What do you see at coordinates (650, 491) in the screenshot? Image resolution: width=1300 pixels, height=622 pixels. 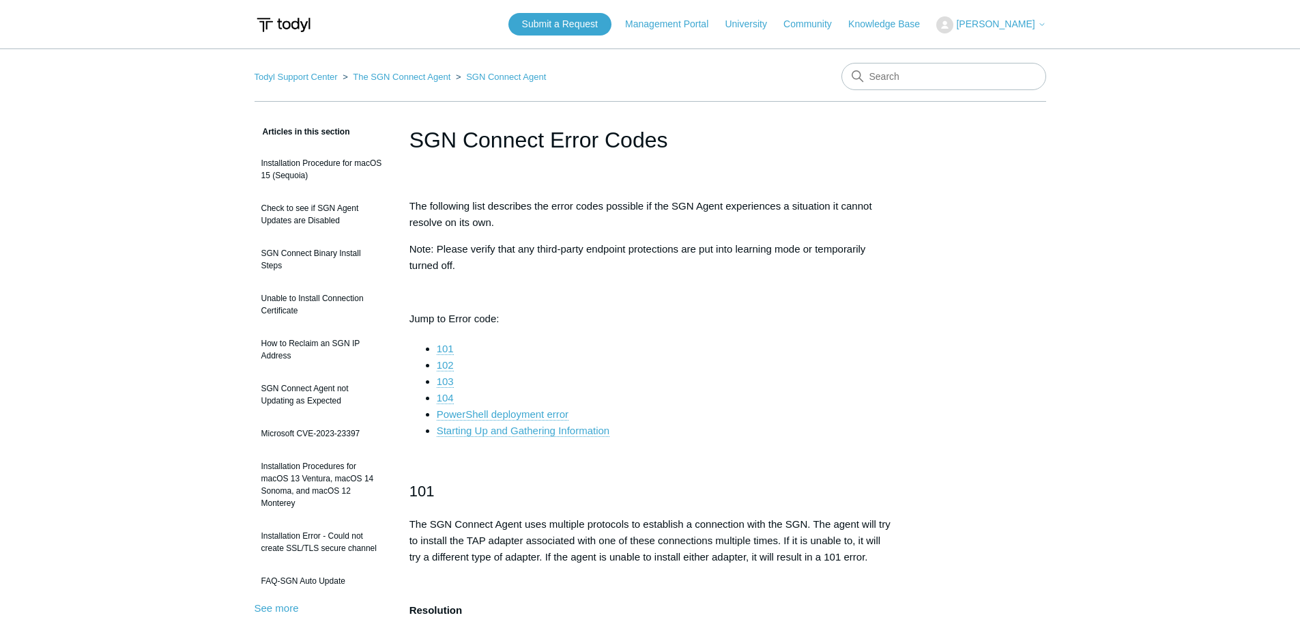 I see `h2: 101` at bounding box center [650, 491].